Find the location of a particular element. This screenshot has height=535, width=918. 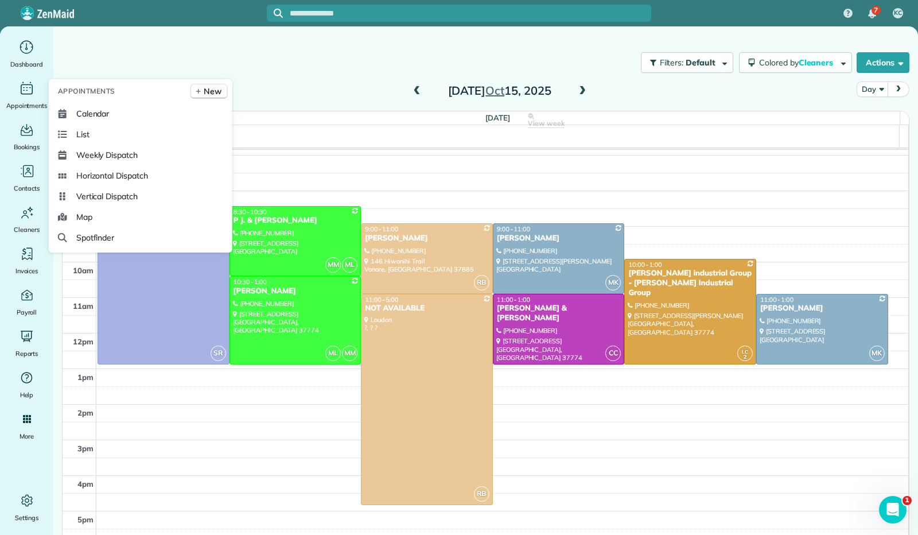

span: Payroll is located at coordinates (27, 312).